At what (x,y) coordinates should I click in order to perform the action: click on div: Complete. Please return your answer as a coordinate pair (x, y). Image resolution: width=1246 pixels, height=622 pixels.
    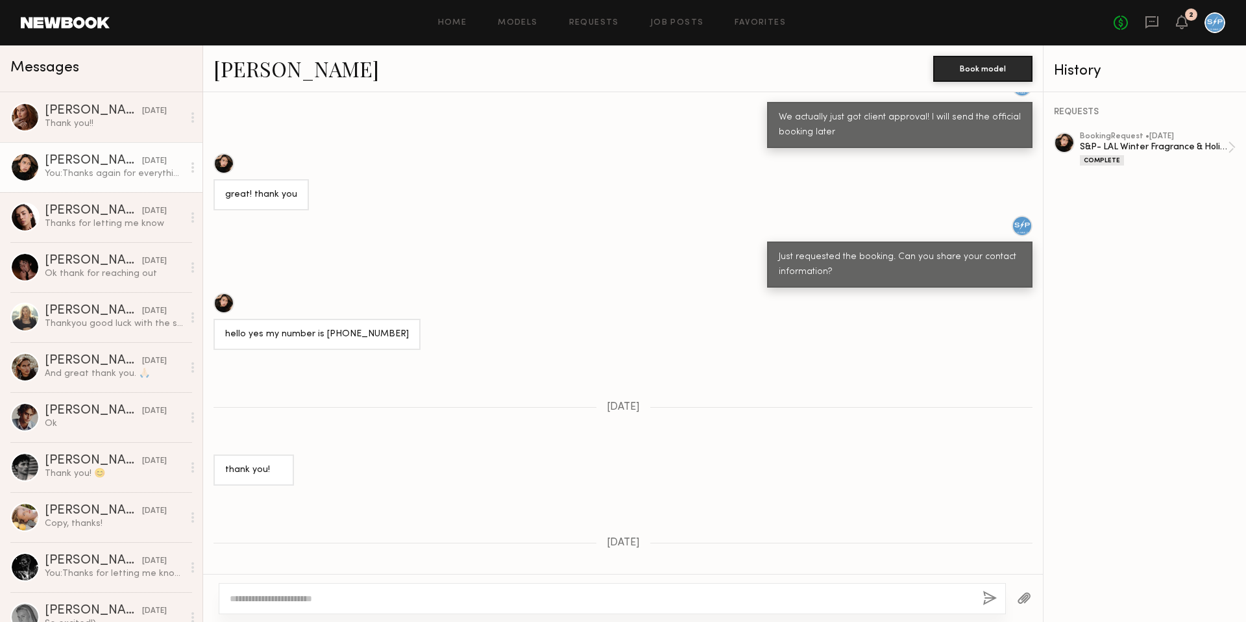
    Looking at the image, I should click on (1102, 160).